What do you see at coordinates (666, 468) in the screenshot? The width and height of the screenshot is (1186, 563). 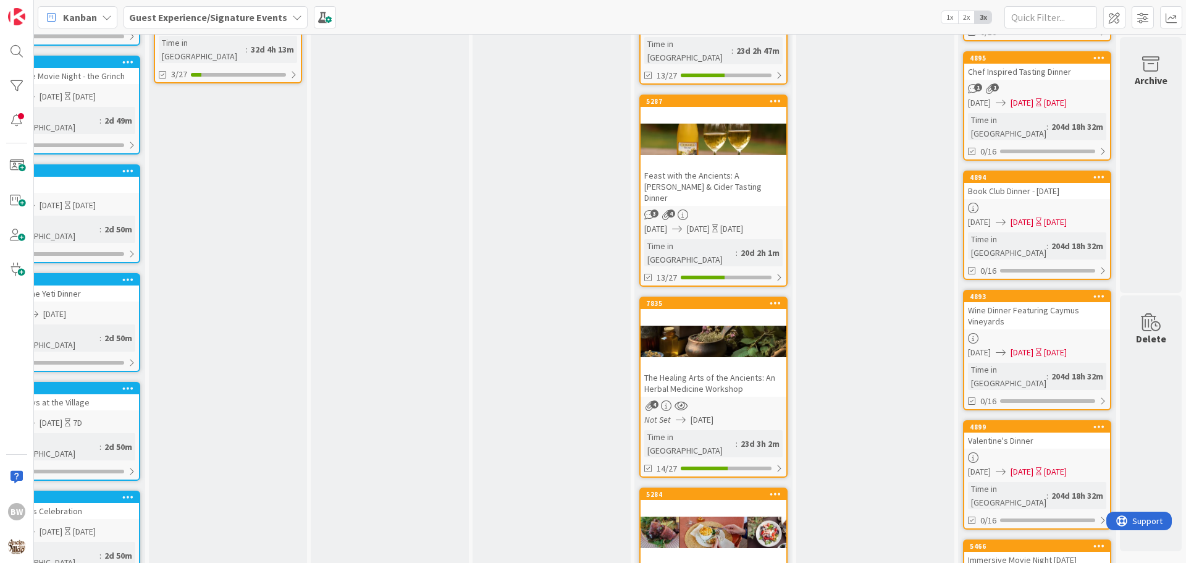 I see `span: 14/27` at bounding box center [666, 468].